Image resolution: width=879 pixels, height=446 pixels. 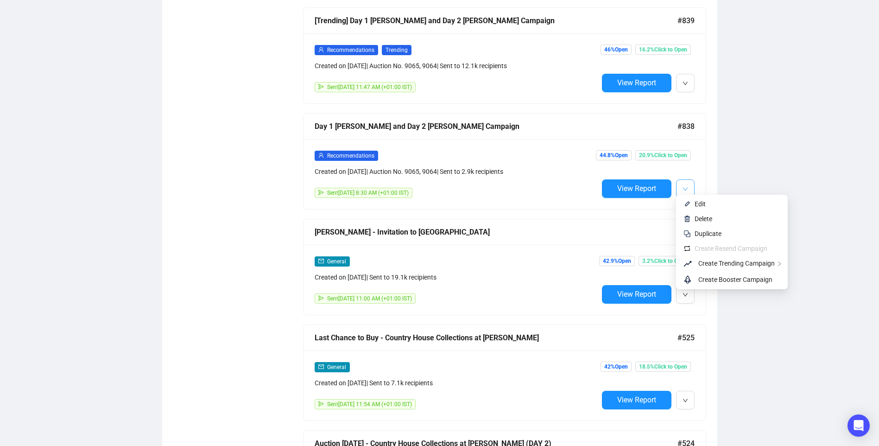 I want to click on span: Create Resend Campaign, so click(x=731, y=248).